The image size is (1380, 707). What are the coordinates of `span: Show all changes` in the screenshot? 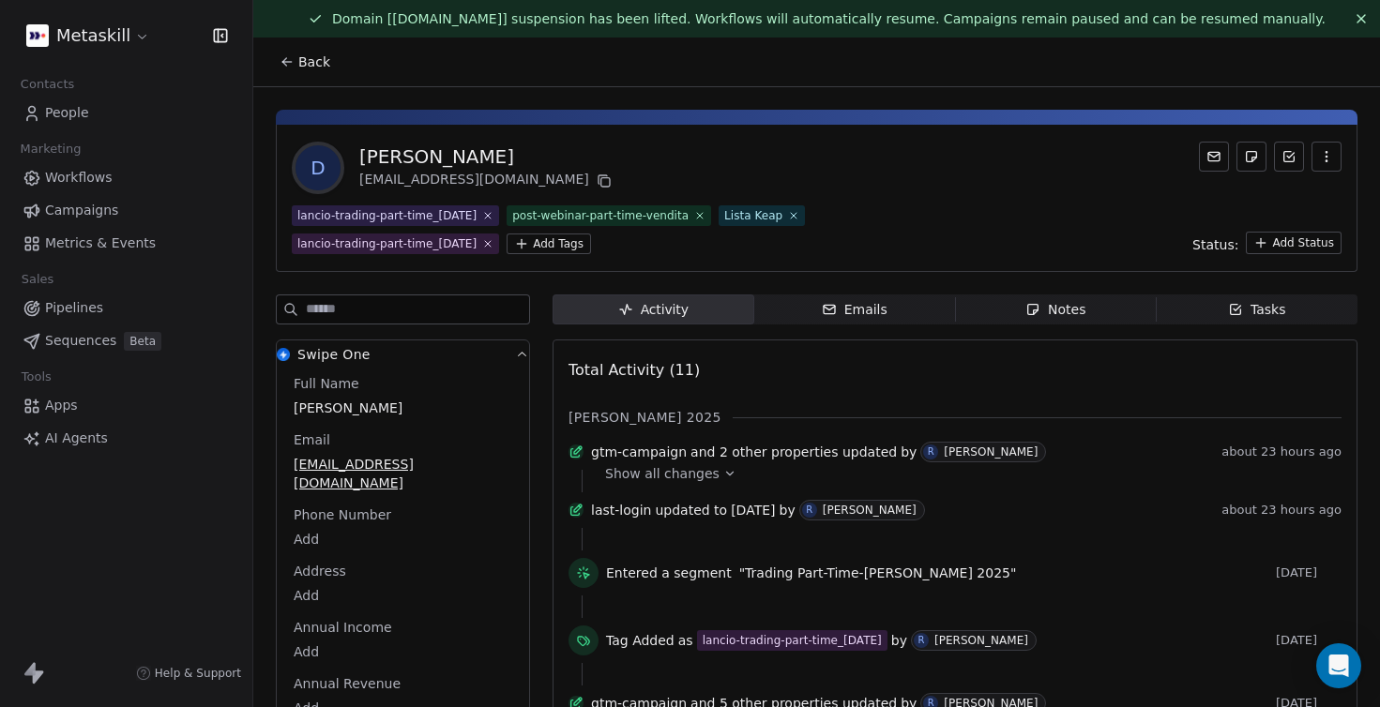 It's located at (662, 474).